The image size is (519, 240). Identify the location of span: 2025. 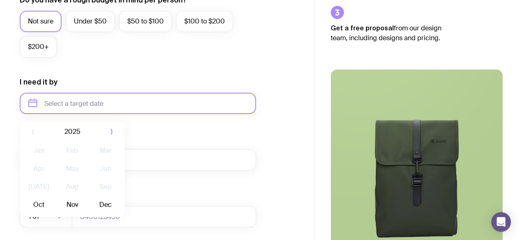
(72, 132).